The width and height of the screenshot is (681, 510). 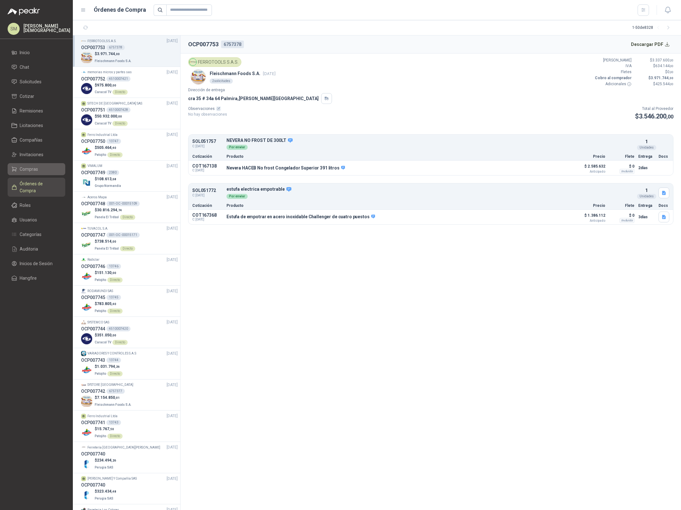 What do you see at coordinates (650, 44) in the screenshot?
I see `button: Descargar PDF` at bounding box center [650, 44].